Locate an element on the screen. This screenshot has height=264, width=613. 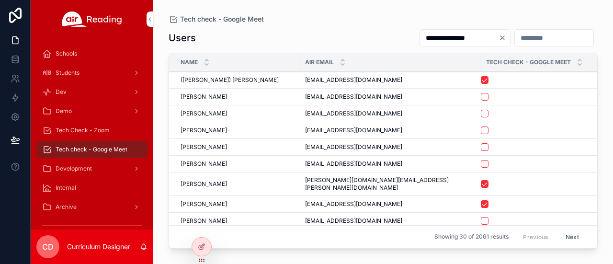
a: Internal is located at coordinates (92, 188).